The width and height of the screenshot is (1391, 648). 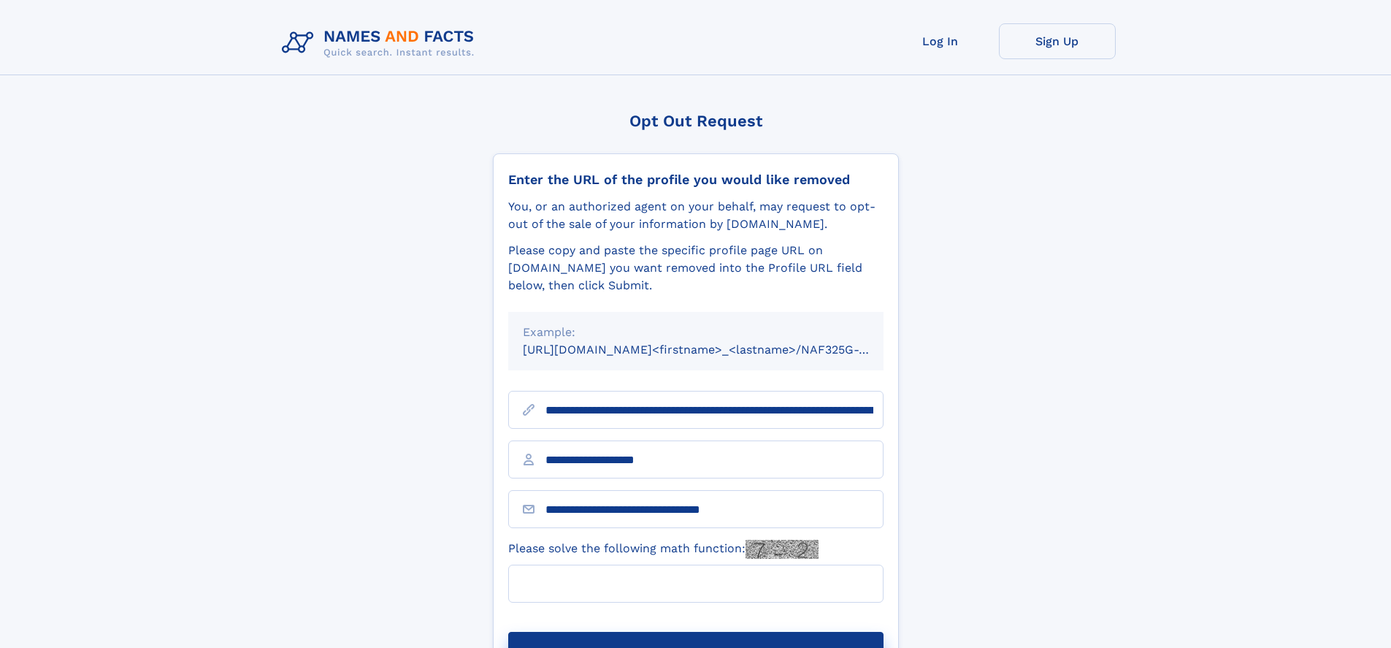 I want to click on label: Please solve the following math function:, so click(x=663, y=549).